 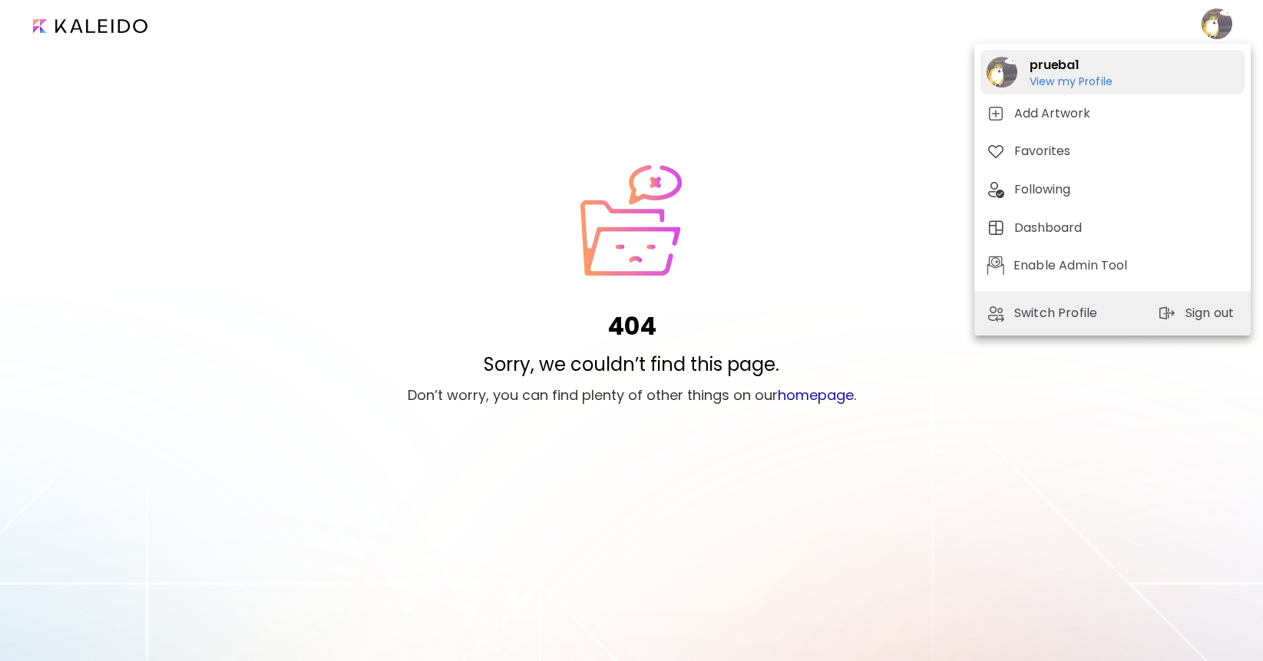 I want to click on p: Sign out, so click(x=1212, y=313).